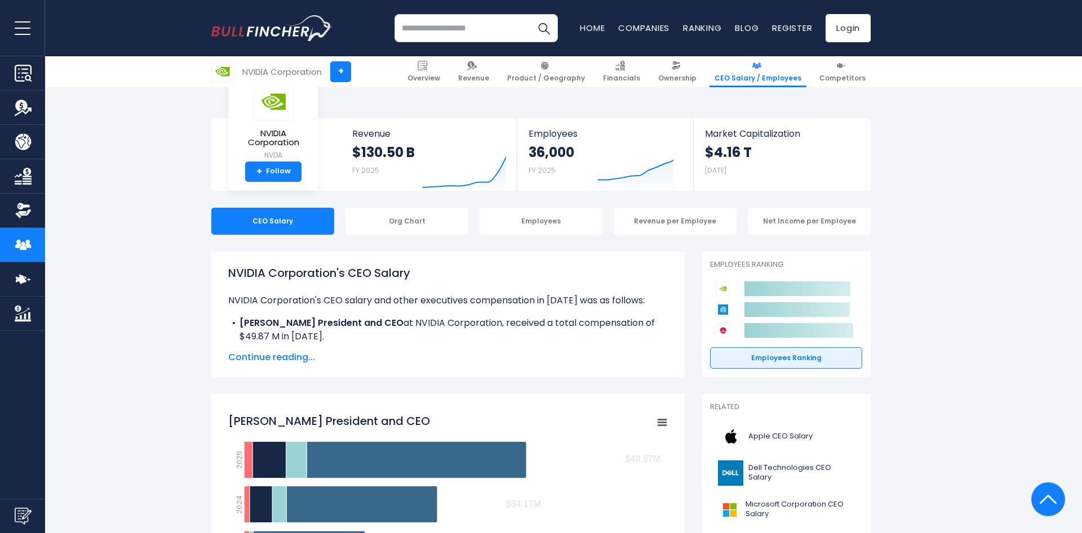 The width and height of the screenshot is (1082, 533). Describe the element at coordinates (786, 358) in the screenshot. I see `a: Employees Ranking` at that location.